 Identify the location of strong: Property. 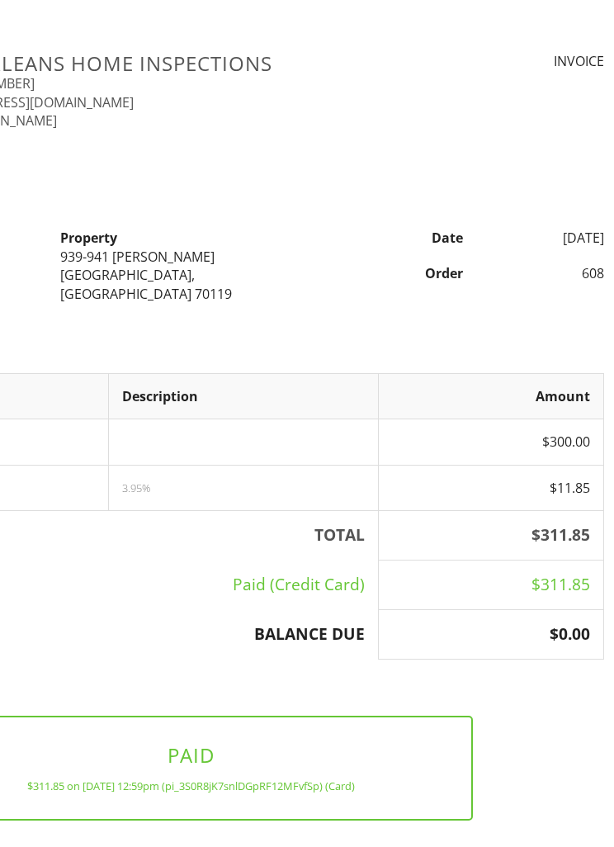
(88, 238).